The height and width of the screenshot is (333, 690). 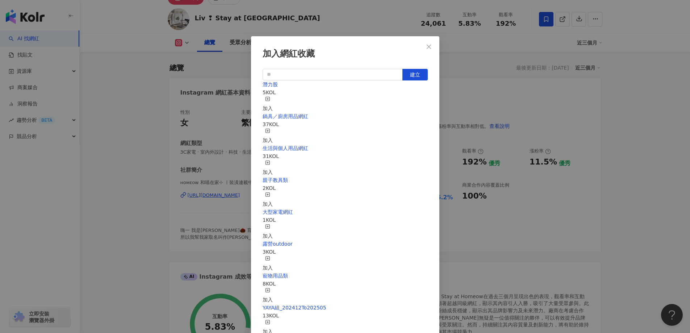 I want to click on a: 生活與個人用品網紅, so click(x=285, y=148).